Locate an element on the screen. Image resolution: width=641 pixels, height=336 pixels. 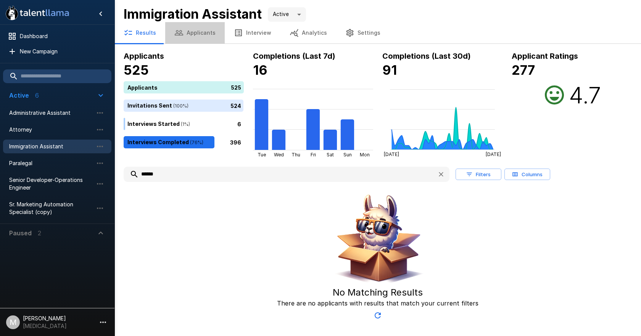
tspan: Fri is located at coordinates (313, 155).